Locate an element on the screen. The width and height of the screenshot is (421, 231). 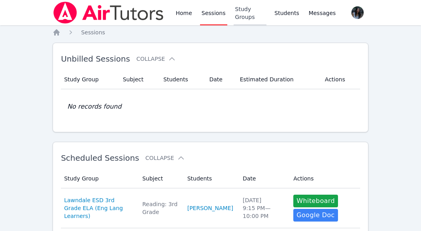
span: Lawndale ESD 3rd Grade ELA (Eng Lang Learners) is located at coordinates (98, 208).